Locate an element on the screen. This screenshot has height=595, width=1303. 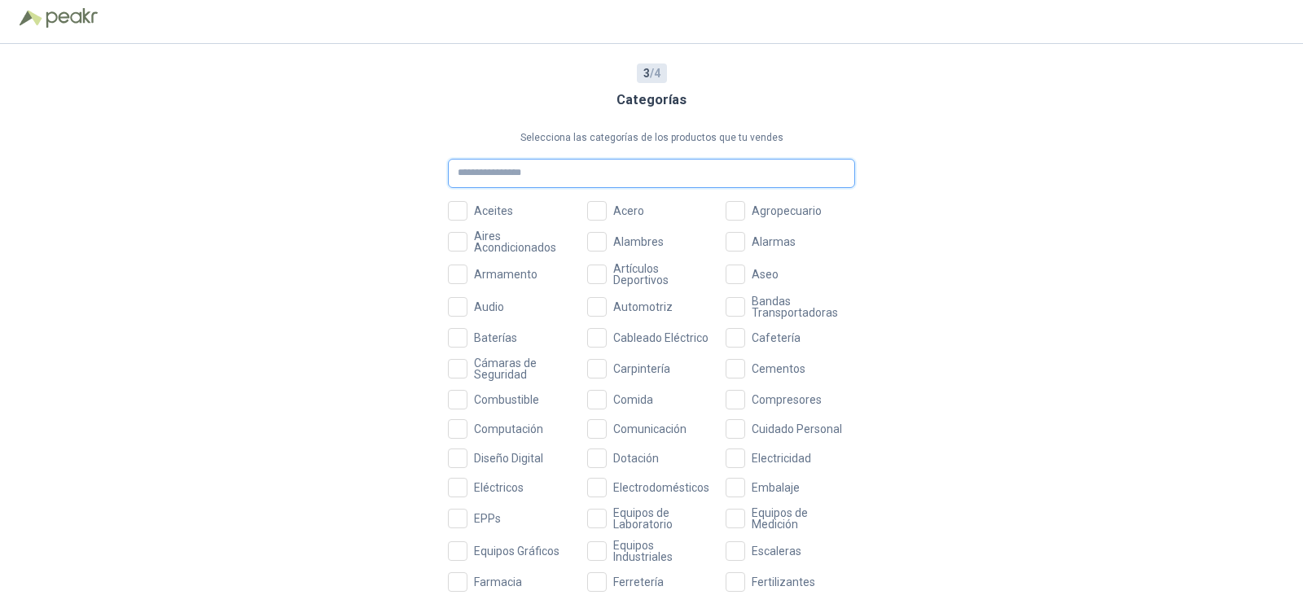
span: Aseo is located at coordinates (765, 275).